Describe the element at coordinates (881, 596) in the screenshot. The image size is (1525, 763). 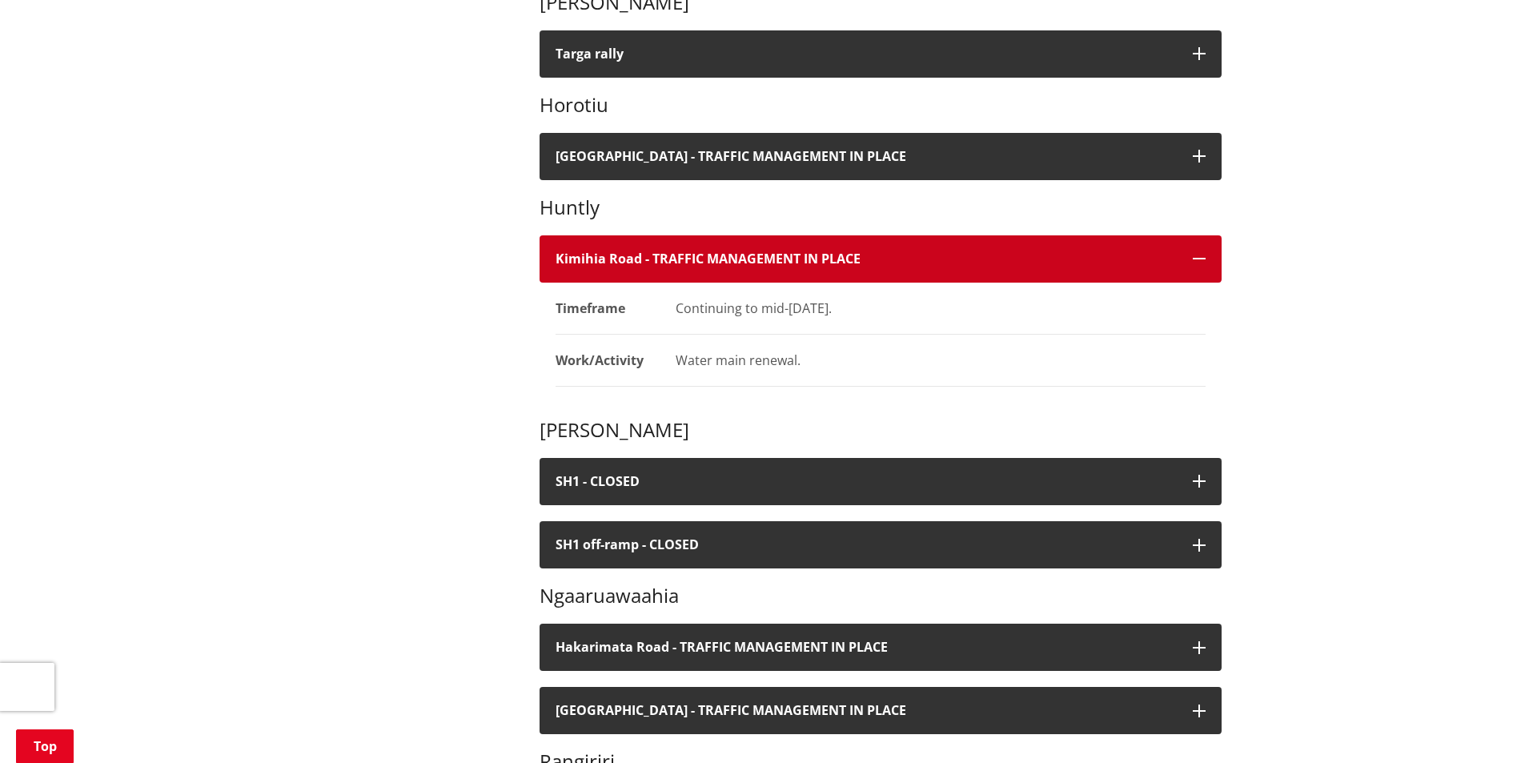
I see `h3: Ngaaruawaahia` at that location.